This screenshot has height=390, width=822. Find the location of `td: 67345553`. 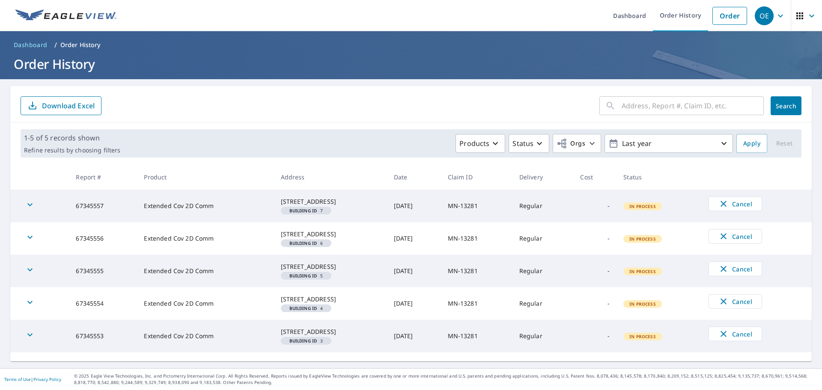

td: 67345553 is located at coordinates (103, 336).